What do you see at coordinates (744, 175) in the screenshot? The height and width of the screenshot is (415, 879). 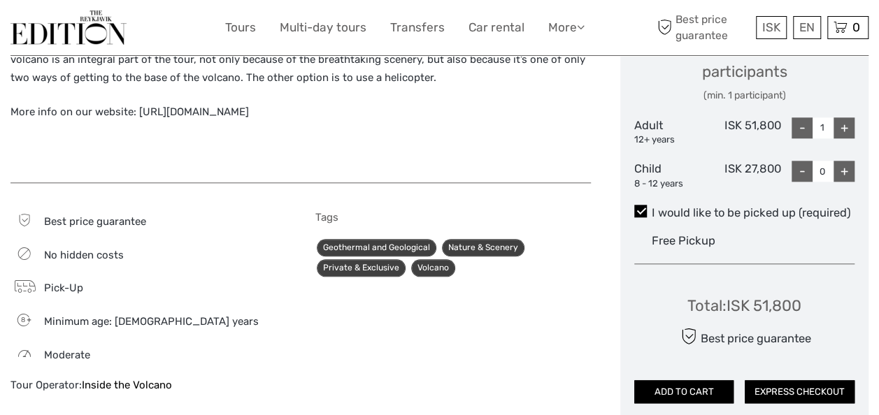 I see `div: ISK 27,800` at bounding box center [744, 175].